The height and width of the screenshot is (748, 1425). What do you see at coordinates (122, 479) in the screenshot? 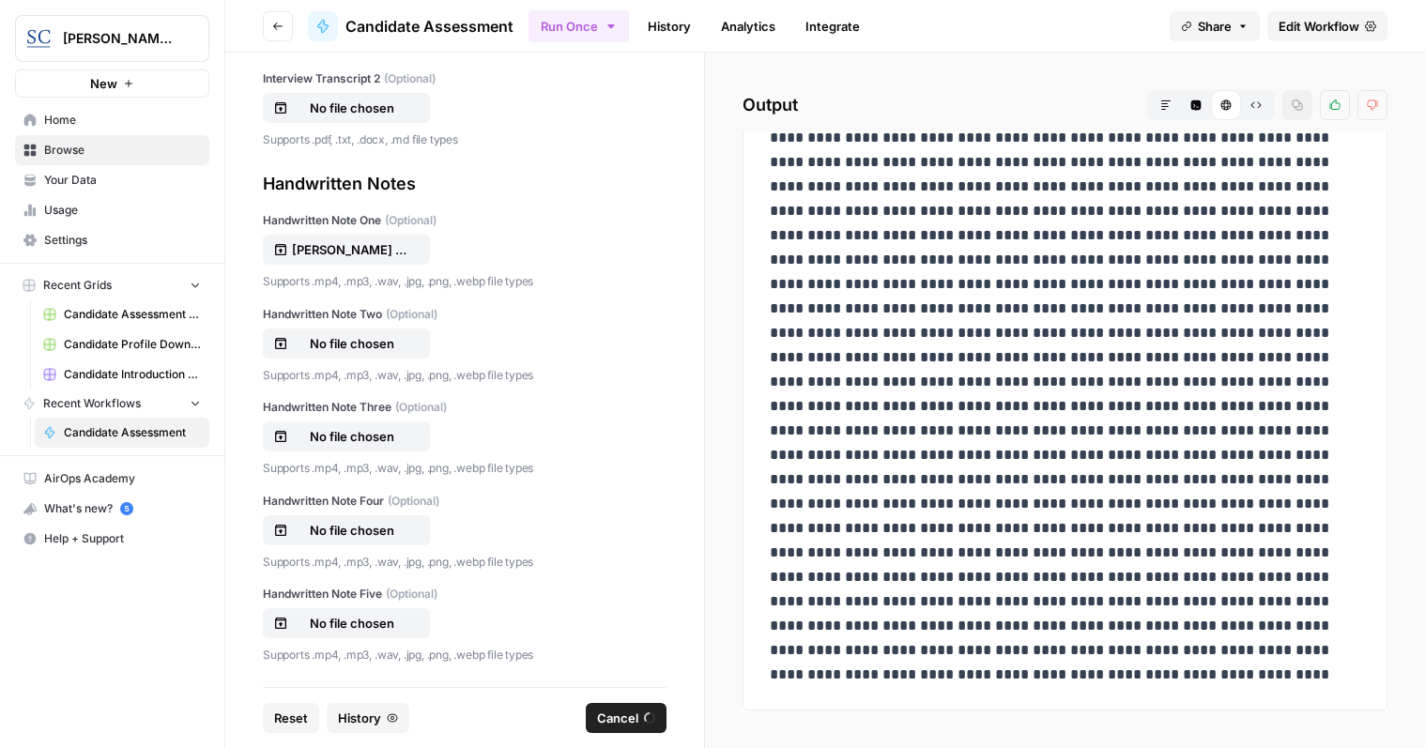
I see `span: AirOps Academy` at bounding box center [122, 479].